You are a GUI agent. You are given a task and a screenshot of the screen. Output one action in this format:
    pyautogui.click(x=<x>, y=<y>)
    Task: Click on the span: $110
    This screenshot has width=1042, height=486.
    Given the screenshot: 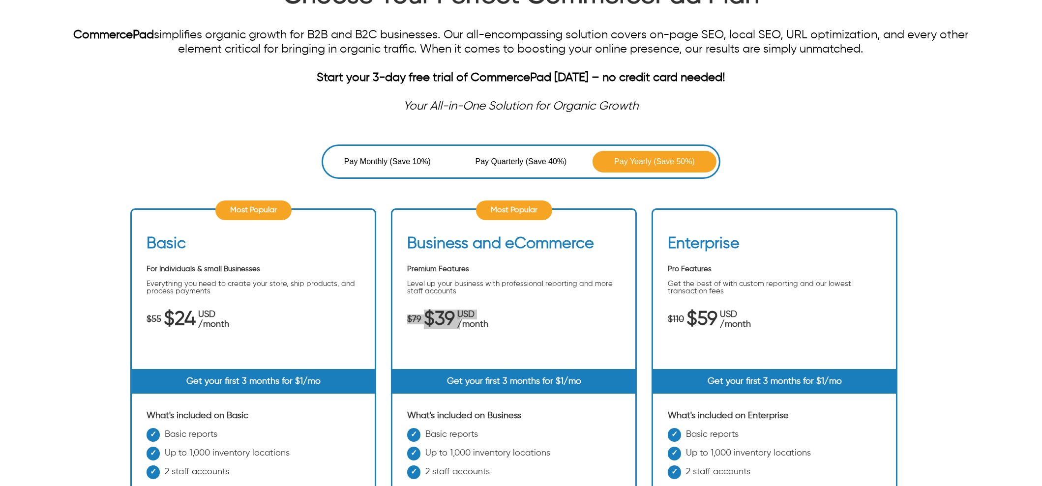 What is the action you would take?
    pyautogui.click(x=676, y=320)
    